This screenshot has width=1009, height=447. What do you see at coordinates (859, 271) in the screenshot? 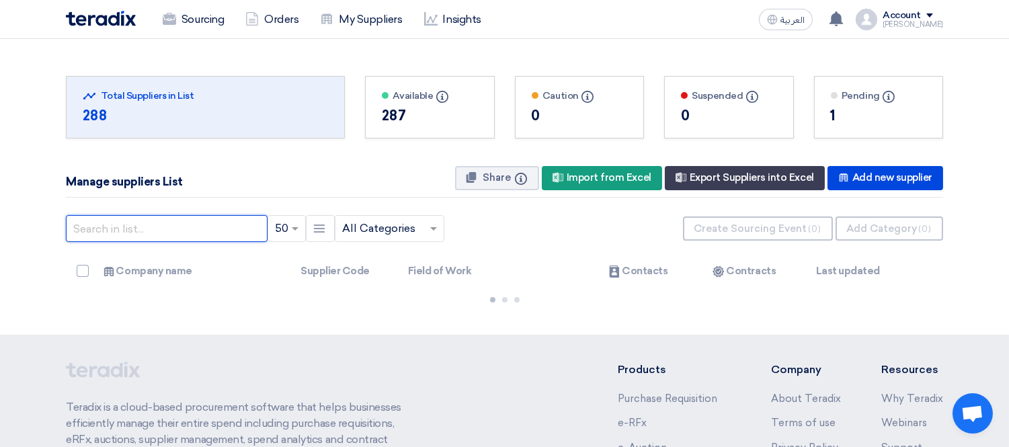
I see `th: Last updated` at bounding box center [859, 271].